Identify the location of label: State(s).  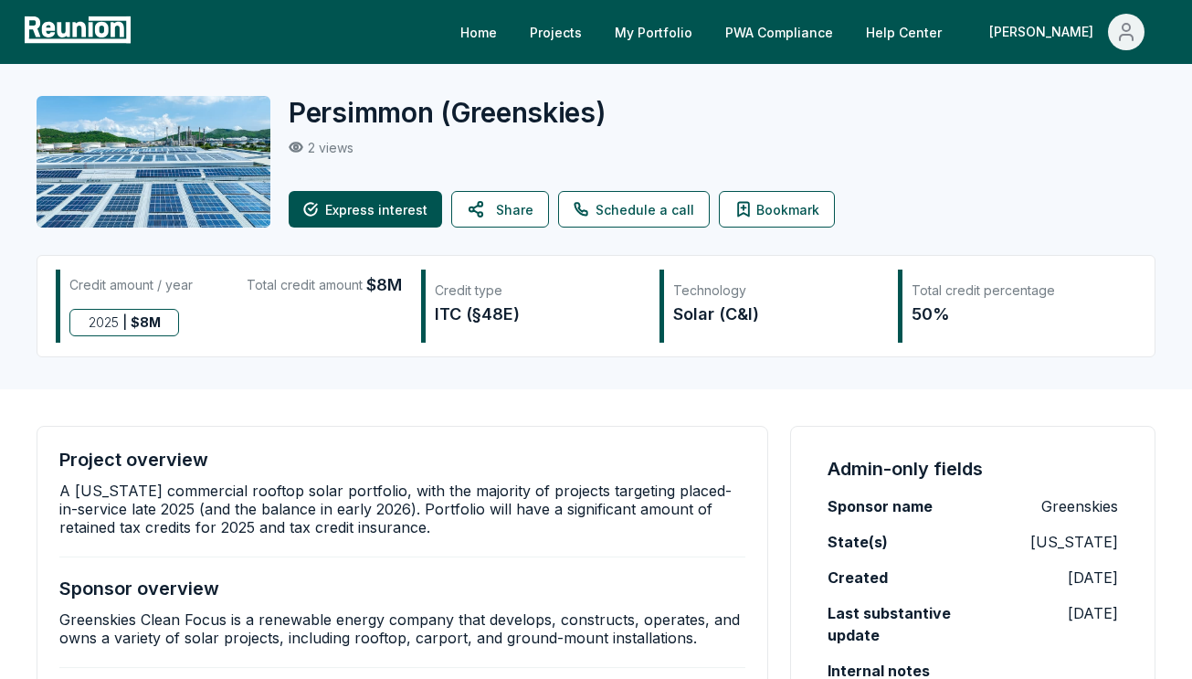
(858, 542).